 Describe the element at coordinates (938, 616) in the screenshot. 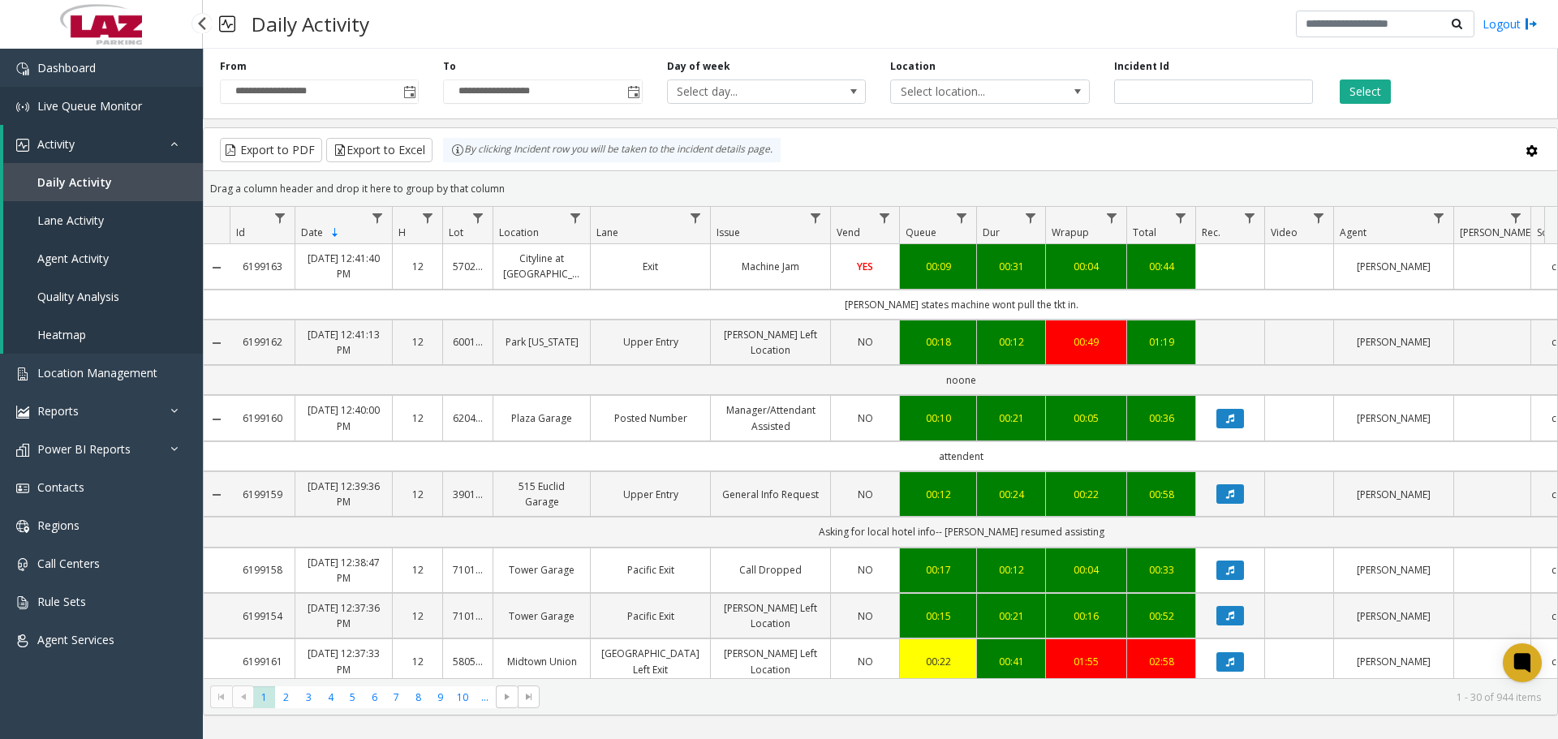

I see `div: 00:15` at that location.